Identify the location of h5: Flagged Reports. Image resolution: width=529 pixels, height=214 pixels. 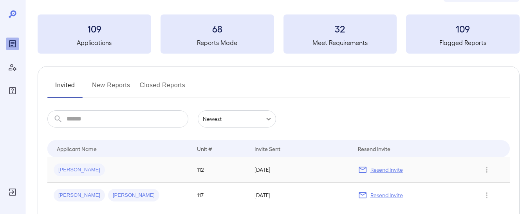
(463, 43).